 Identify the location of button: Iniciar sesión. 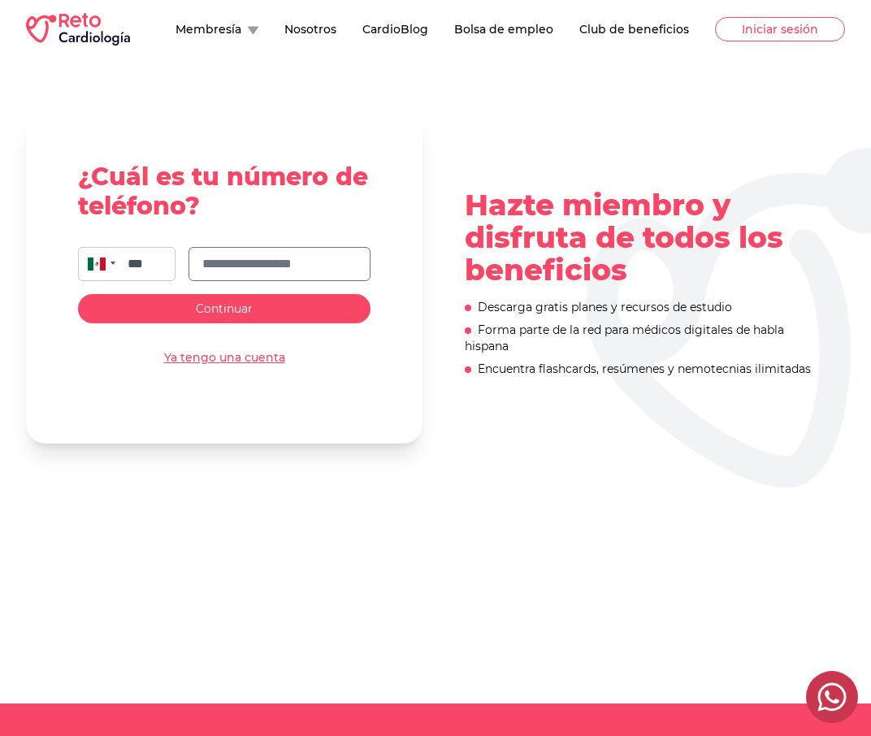
(780, 29).